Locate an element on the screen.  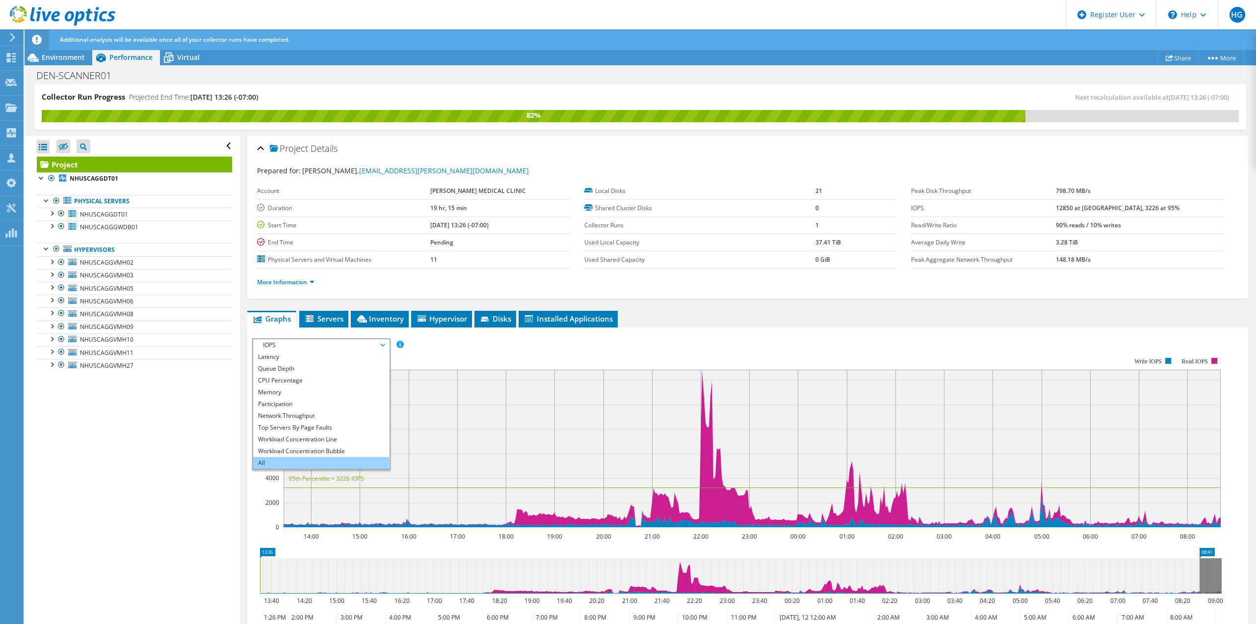
b: 0 GiB is located at coordinates (823, 259).